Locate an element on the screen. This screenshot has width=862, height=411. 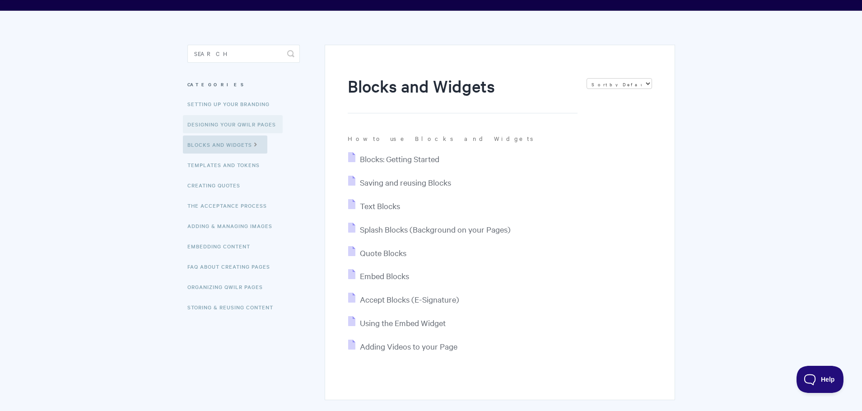
h1: Blocks and Widgets is located at coordinates (462, 94).